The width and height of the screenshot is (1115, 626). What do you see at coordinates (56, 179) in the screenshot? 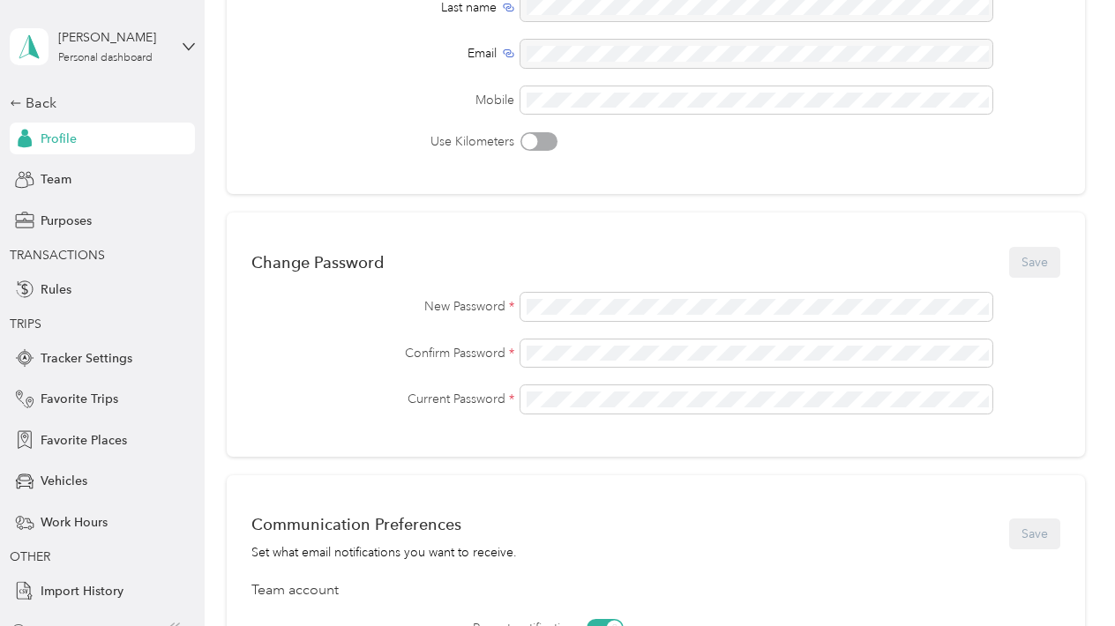
I see `span: Team` at bounding box center [56, 179].